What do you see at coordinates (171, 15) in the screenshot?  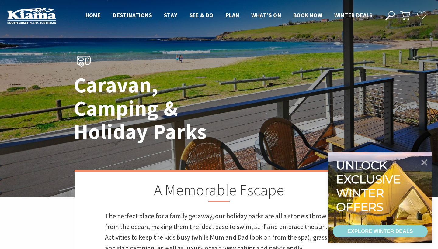 I see `span: Stay` at bounding box center [171, 15].